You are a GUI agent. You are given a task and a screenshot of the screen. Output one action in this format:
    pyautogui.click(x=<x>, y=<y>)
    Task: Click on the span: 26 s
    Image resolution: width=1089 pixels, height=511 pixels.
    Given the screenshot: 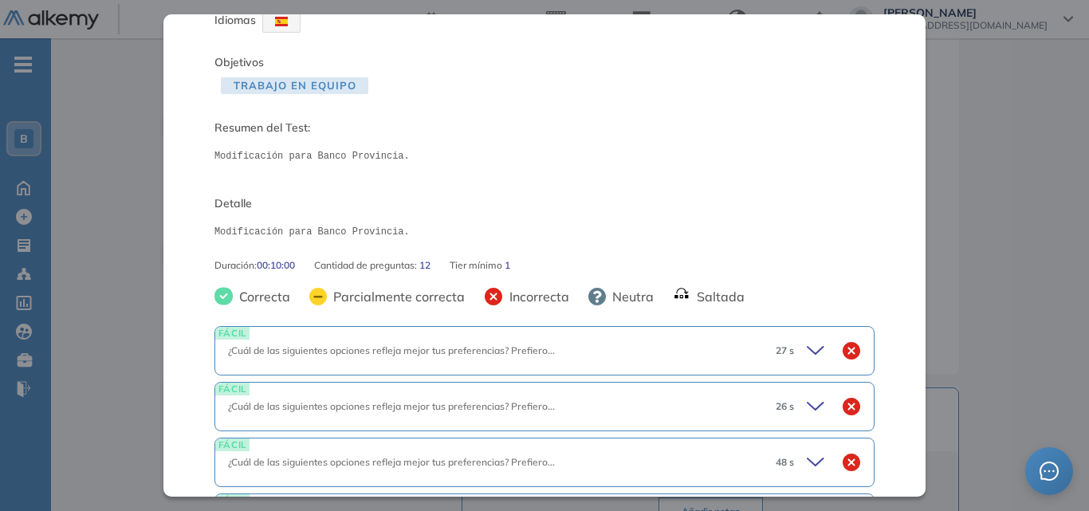 What is the action you would take?
    pyautogui.click(x=784, y=406)
    